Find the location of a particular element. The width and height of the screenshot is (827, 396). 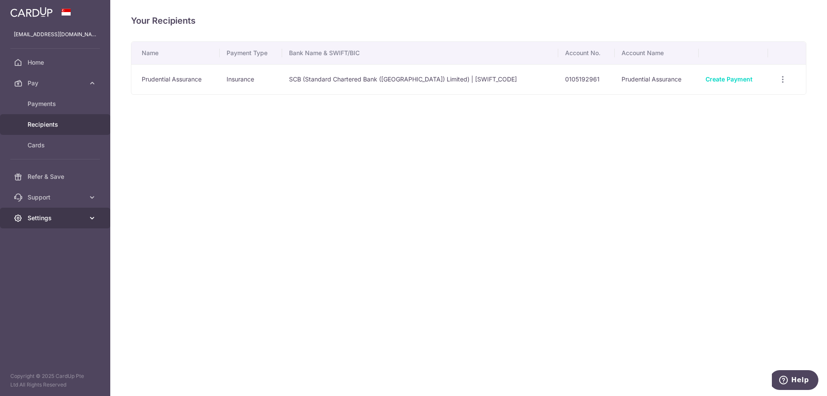

td: Insurance is located at coordinates (251, 79).